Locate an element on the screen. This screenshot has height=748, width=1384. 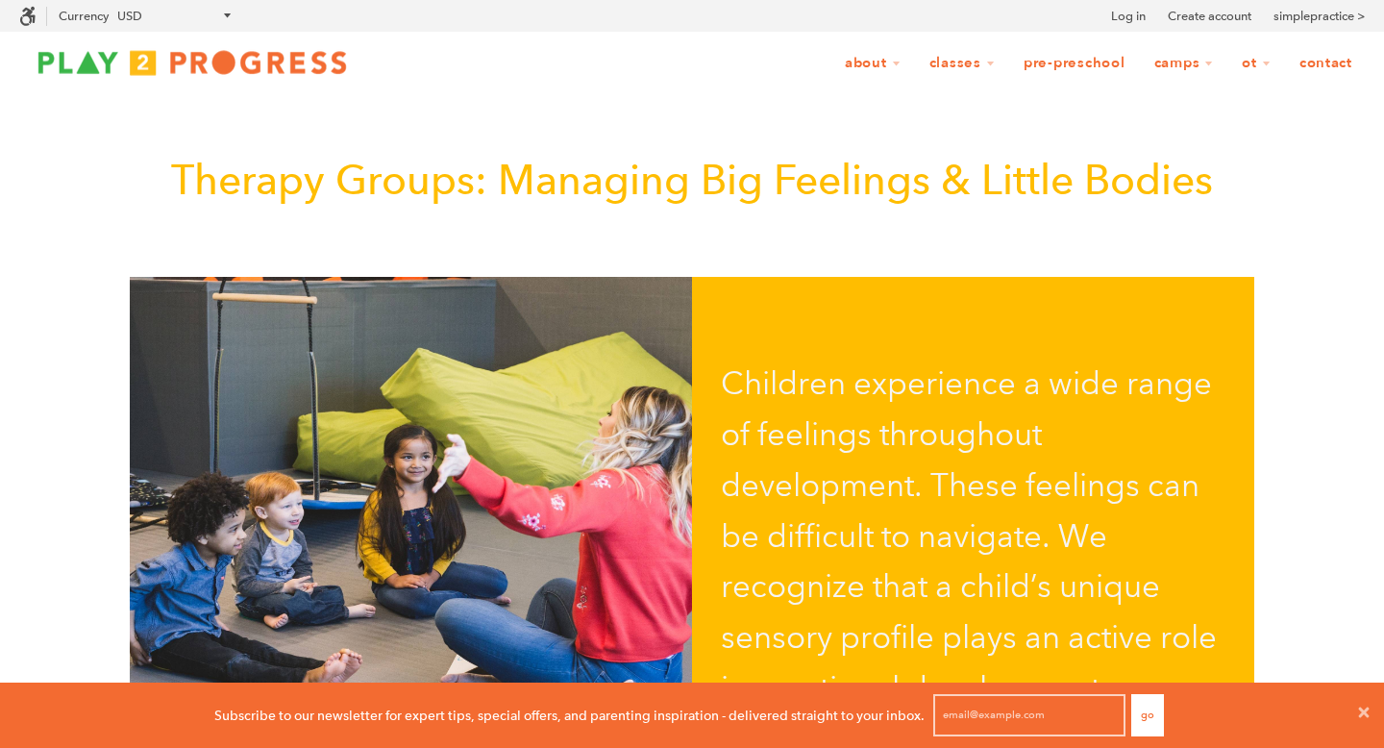
input: email@example.com is located at coordinates (1029, 715).